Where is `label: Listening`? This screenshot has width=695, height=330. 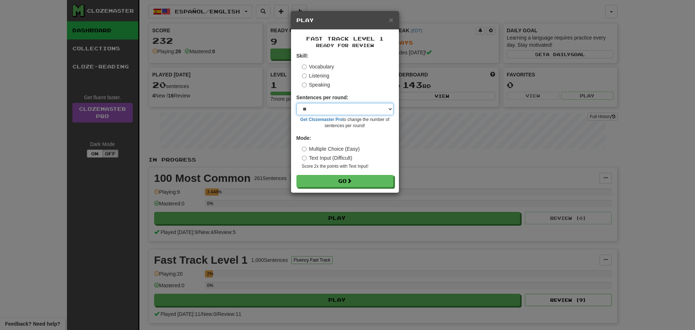
label: Listening is located at coordinates (316, 76).